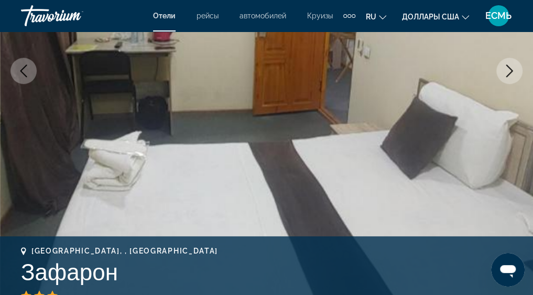 The image size is (533, 295). Describe the element at coordinates (208, 16) in the screenshot. I see `span: рейсы` at that location.